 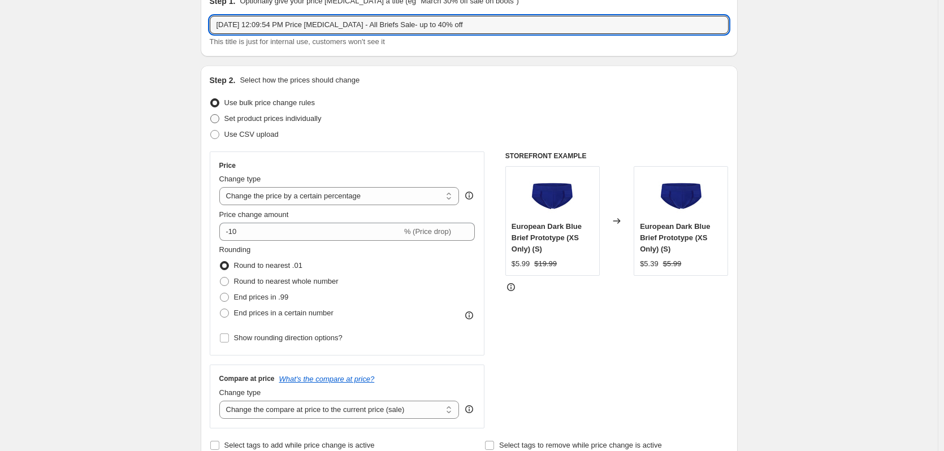 What do you see at coordinates (327, 379) in the screenshot?
I see `i: What's the compare at price?` at bounding box center [327, 379].